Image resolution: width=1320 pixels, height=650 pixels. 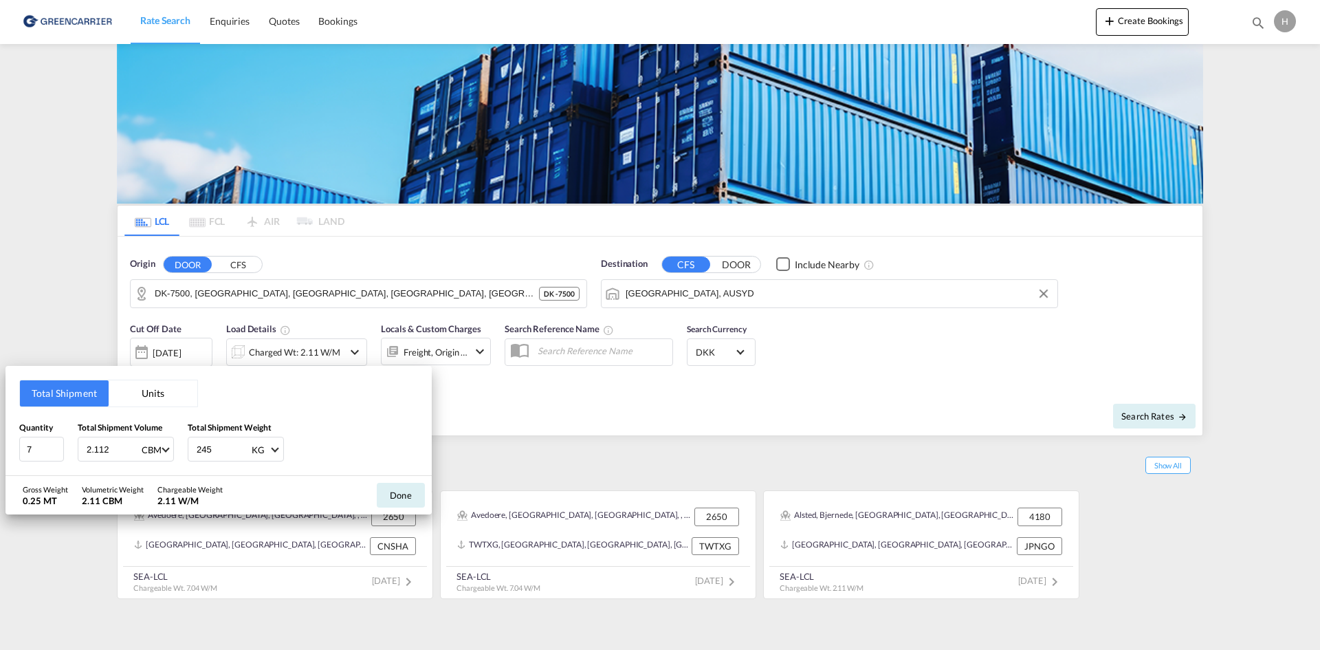 What do you see at coordinates (258, 450) in the screenshot?
I see `div: KG` at bounding box center [258, 450].